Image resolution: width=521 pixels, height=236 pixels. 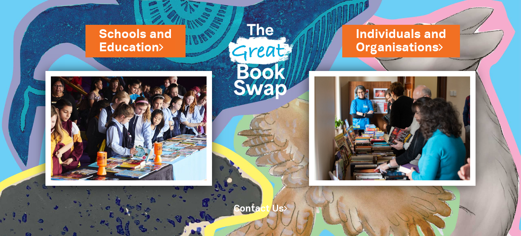 I want to click on img: Great Bookswap logo, so click(x=261, y=59).